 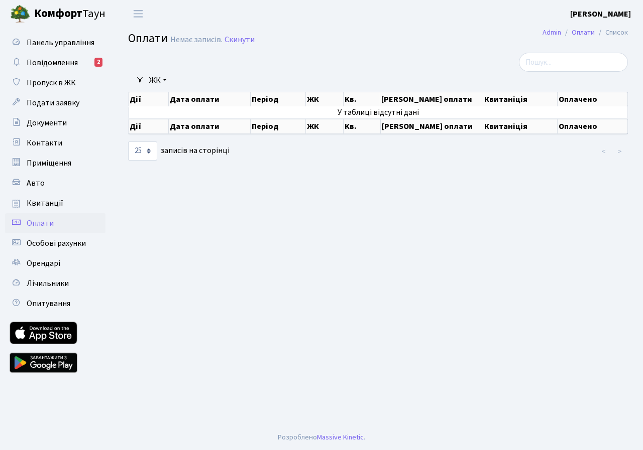 I want to click on span: Орендарі, so click(x=43, y=264).